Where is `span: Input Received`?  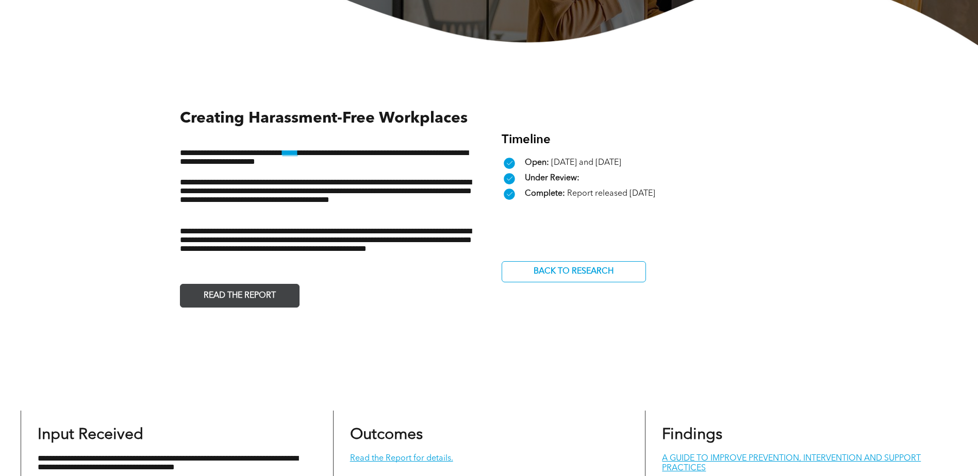
span: Input Received is located at coordinates (90, 435).